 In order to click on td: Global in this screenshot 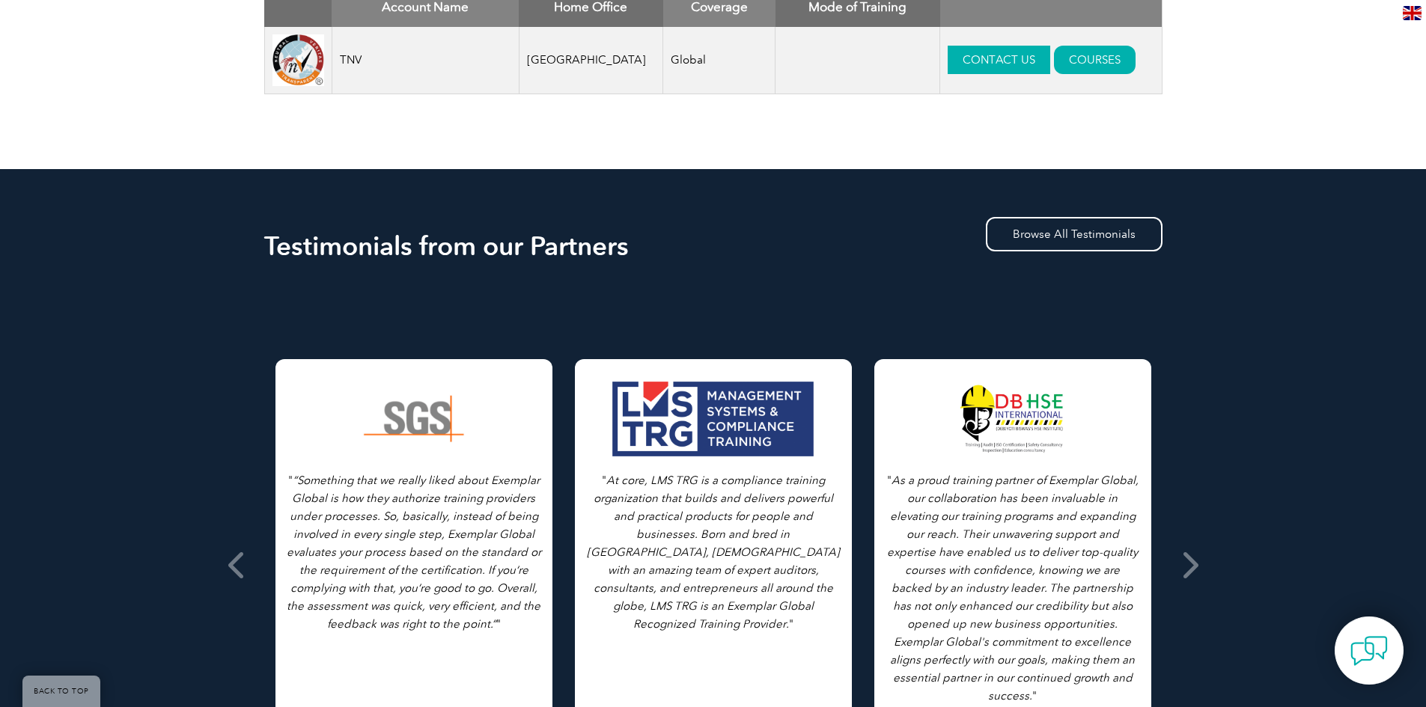, I will do `click(719, 61)`.